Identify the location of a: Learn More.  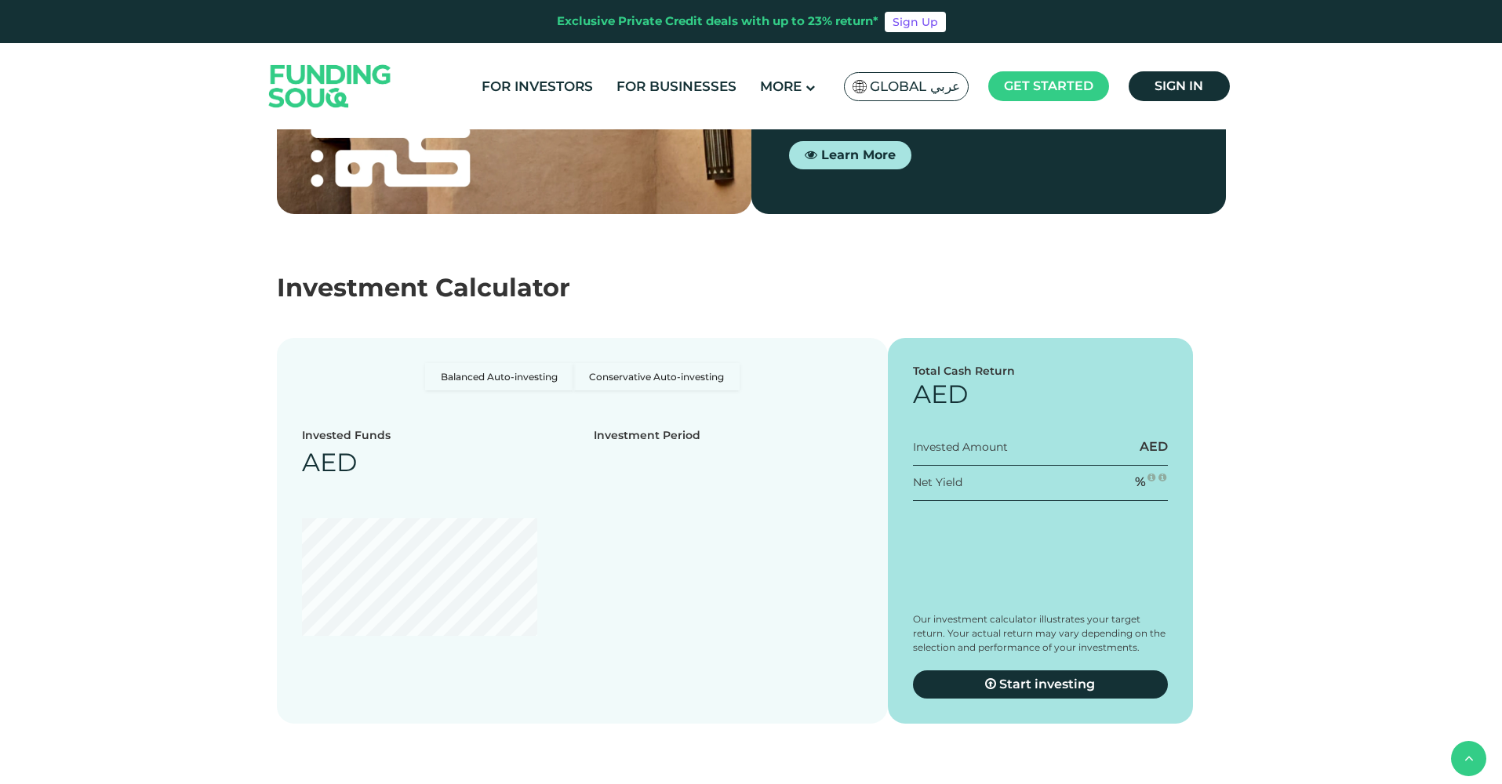
(850, 154).